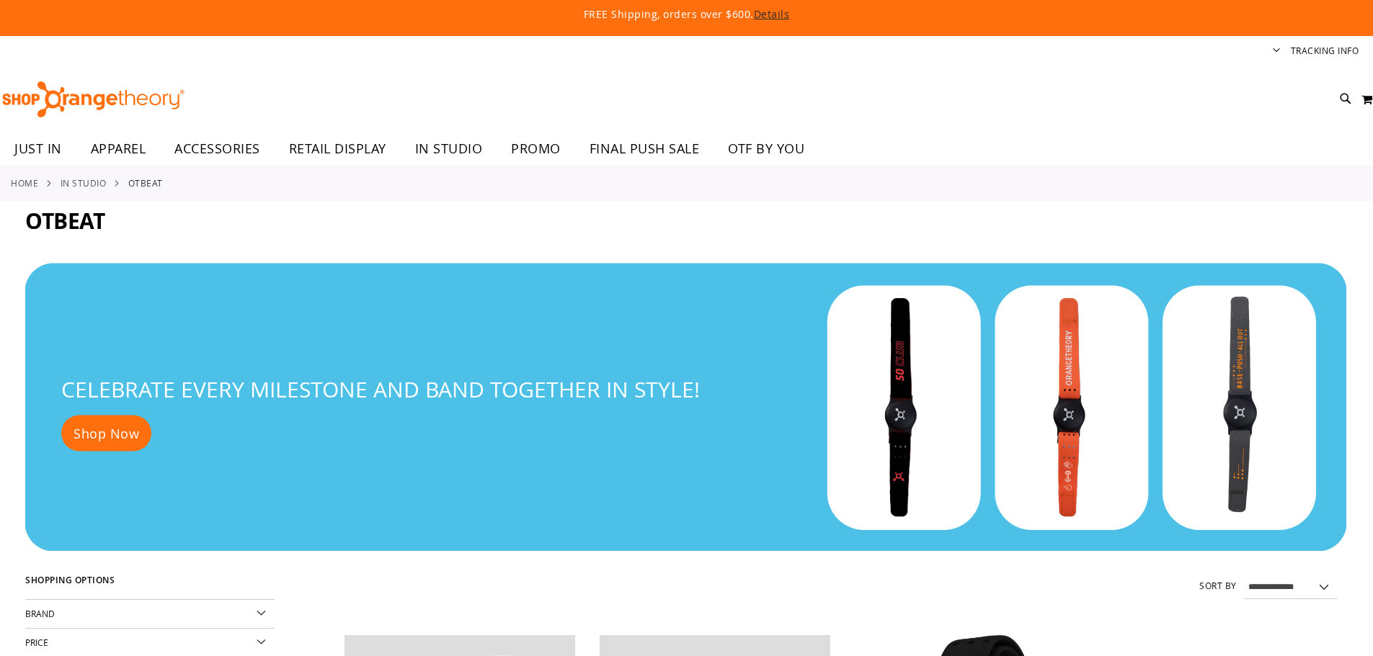 Image resolution: width=1373 pixels, height=656 pixels. What do you see at coordinates (118, 149) in the screenshot?
I see `a: APPAREL` at bounding box center [118, 149].